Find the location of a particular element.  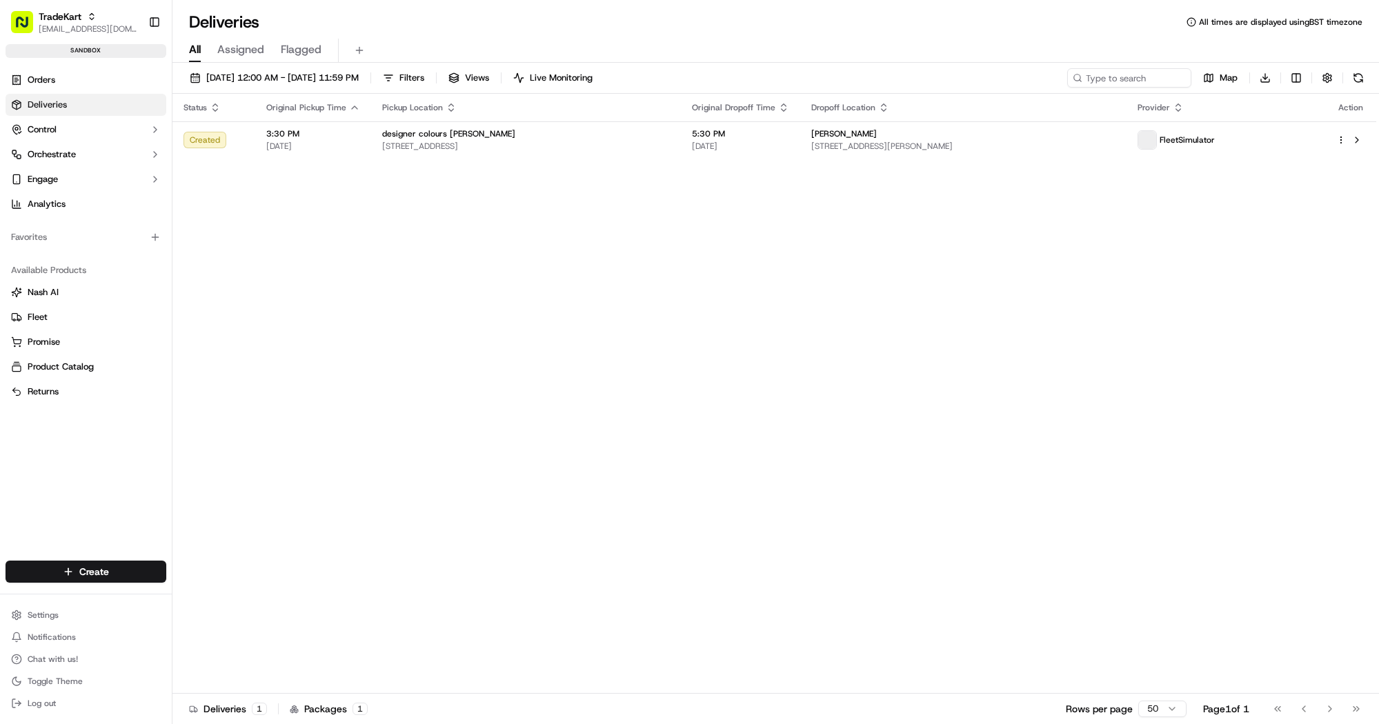

span: Notifications is located at coordinates (52, 638).